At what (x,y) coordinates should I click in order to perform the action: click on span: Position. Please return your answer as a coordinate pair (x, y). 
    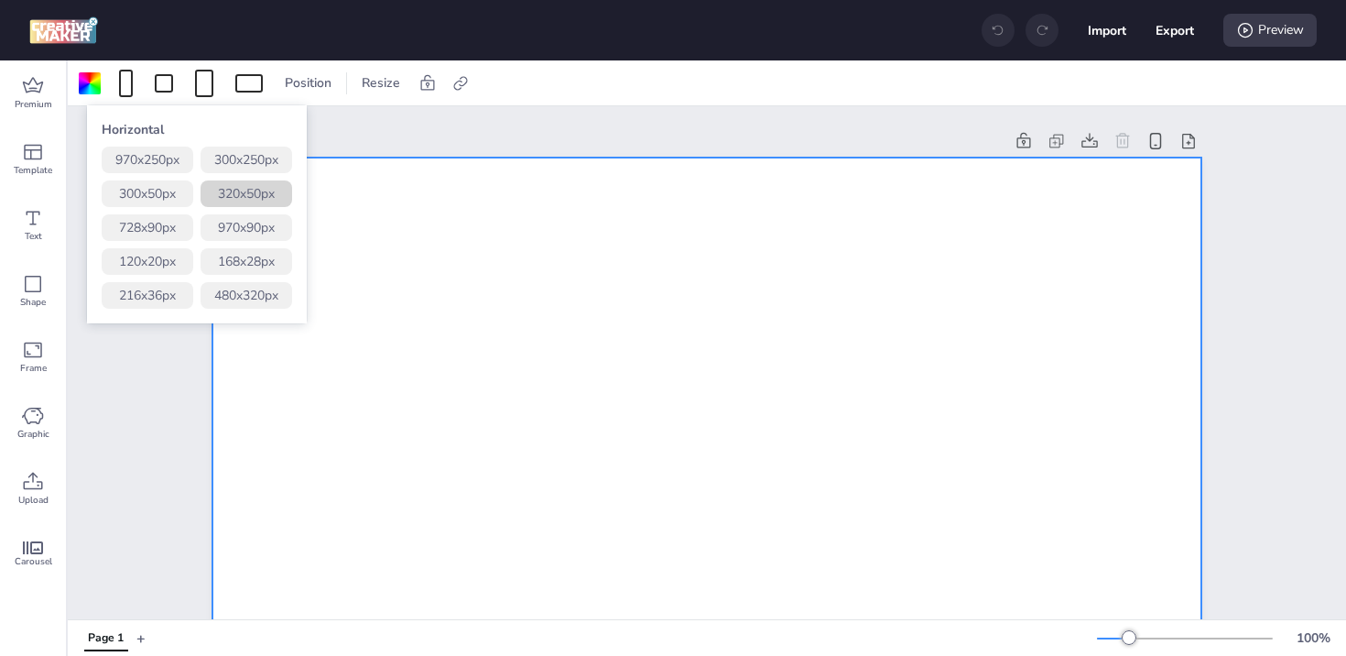
    Looking at the image, I should click on (308, 82).